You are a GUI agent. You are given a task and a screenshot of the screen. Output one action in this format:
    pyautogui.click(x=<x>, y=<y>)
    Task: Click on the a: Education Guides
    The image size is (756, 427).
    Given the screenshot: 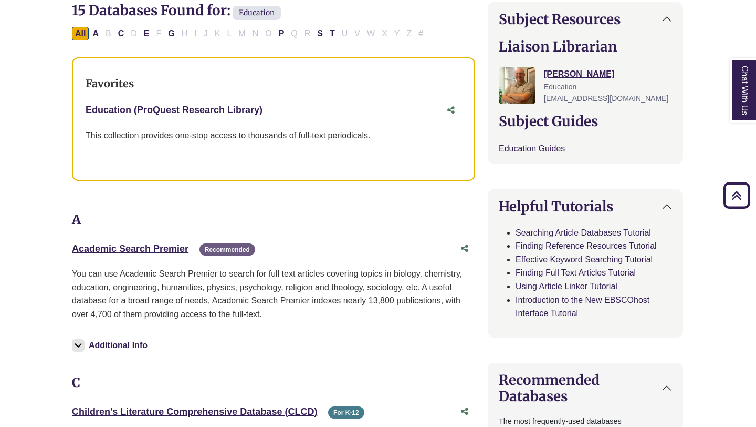 What is the action you would take?
    pyautogui.click(x=532, y=148)
    